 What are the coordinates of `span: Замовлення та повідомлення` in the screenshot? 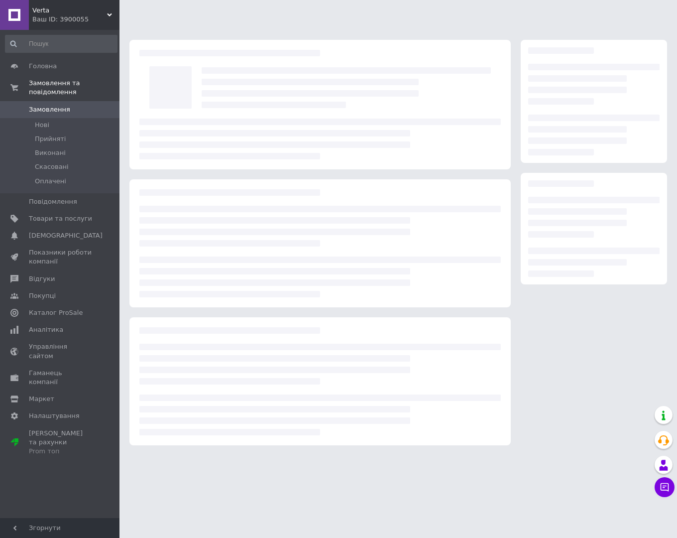 It's located at (74, 88).